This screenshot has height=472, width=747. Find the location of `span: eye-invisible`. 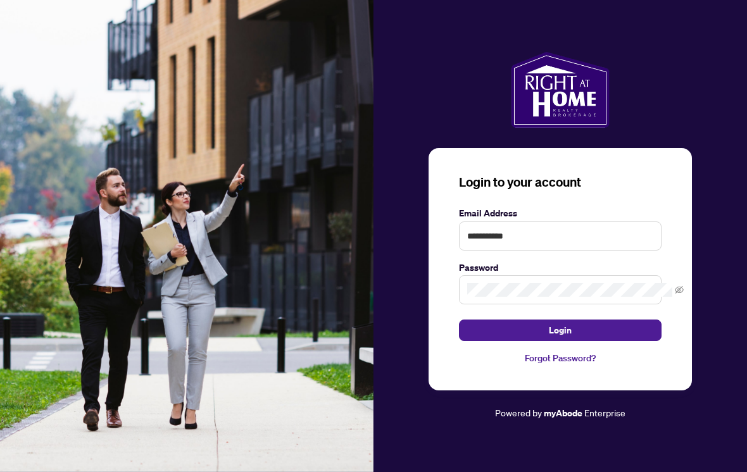

span: eye-invisible is located at coordinates (679, 290).